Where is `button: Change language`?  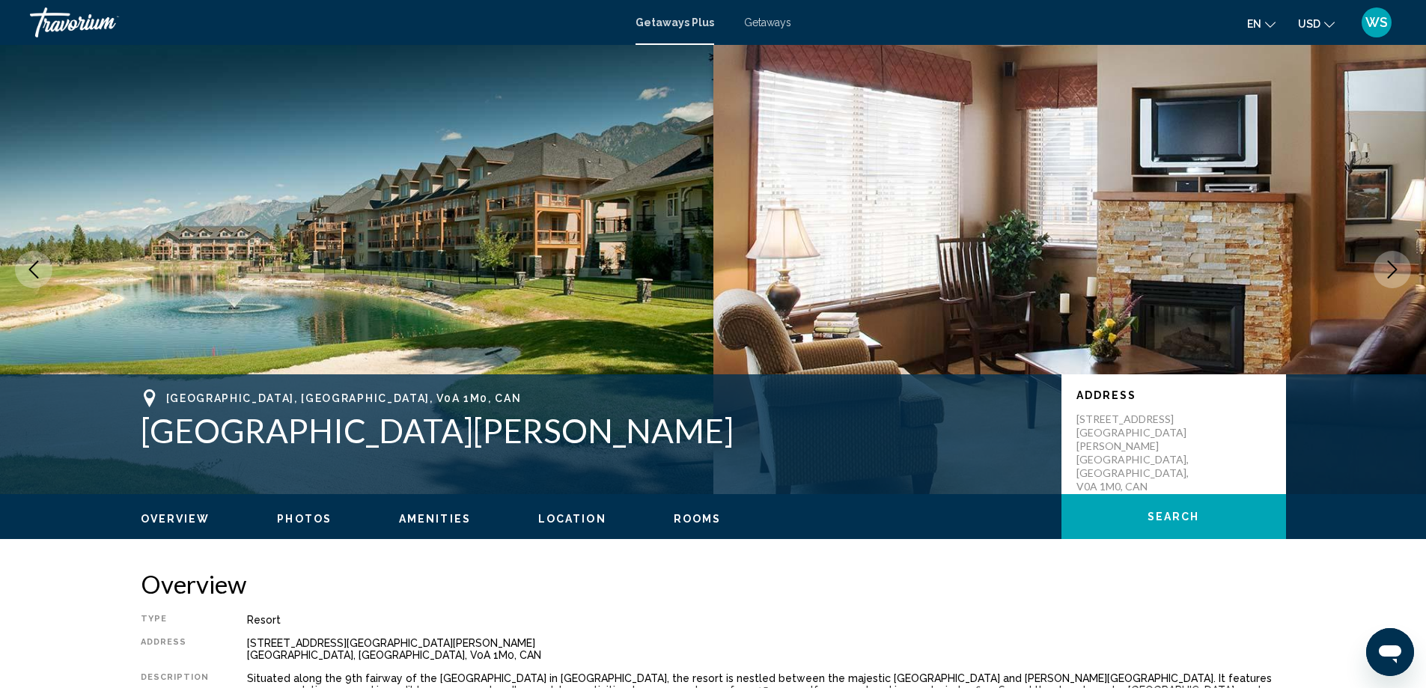 button: Change language is located at coordinates (1261, 23).